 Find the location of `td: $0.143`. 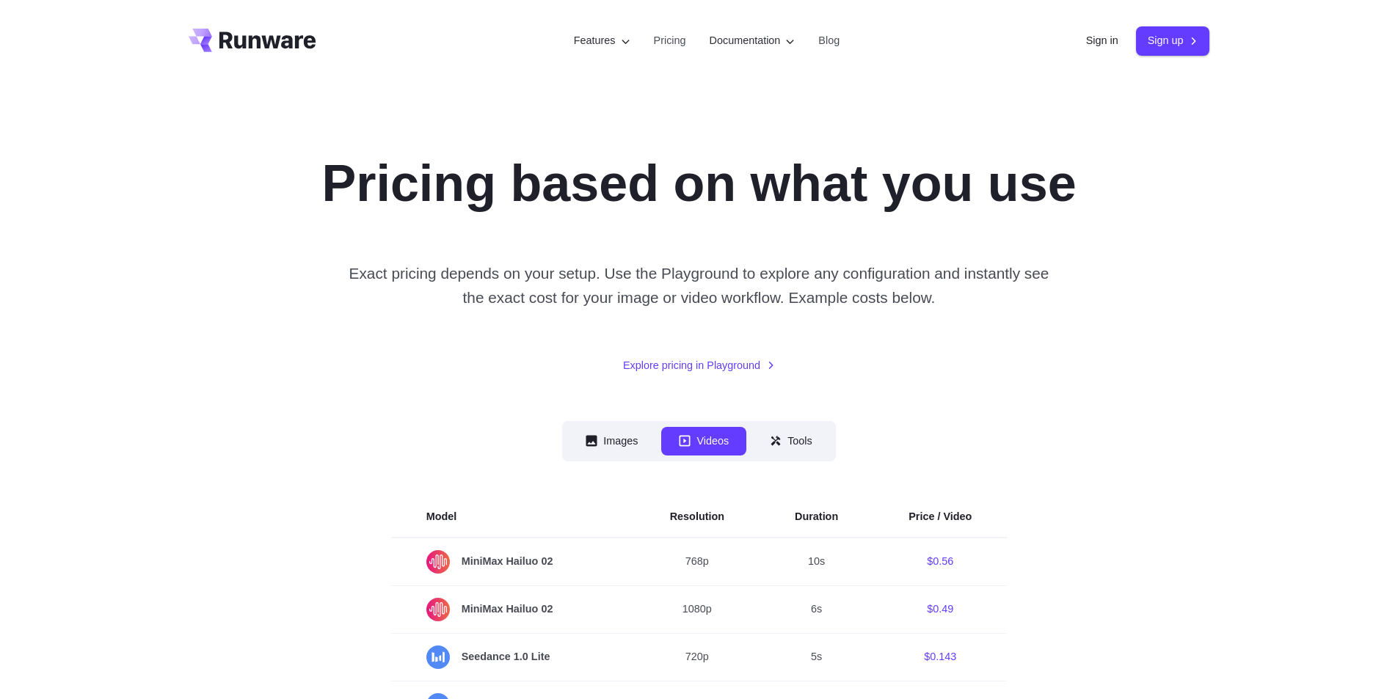

td: $0.143 is located at coordinates (940, 657).